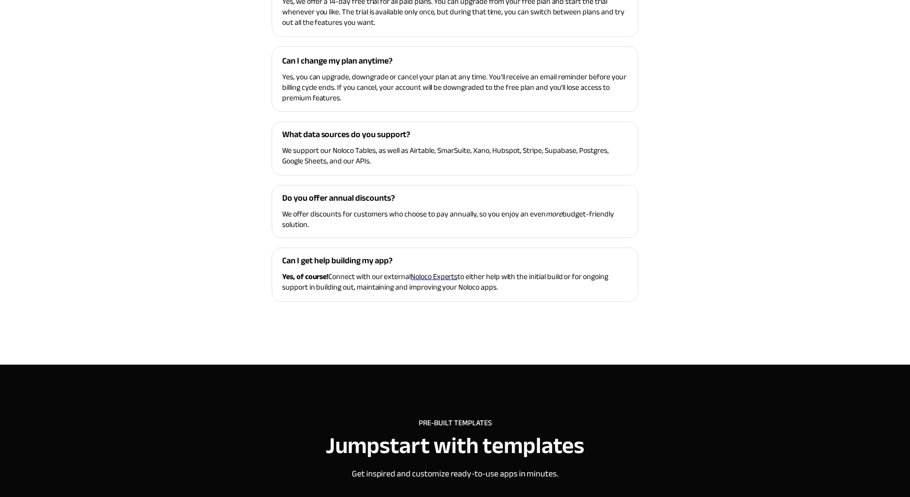 The image size is (910, 497). I want to click on span: Get inspired and customize ready-to-use apps in minutes., so click(455, 473).